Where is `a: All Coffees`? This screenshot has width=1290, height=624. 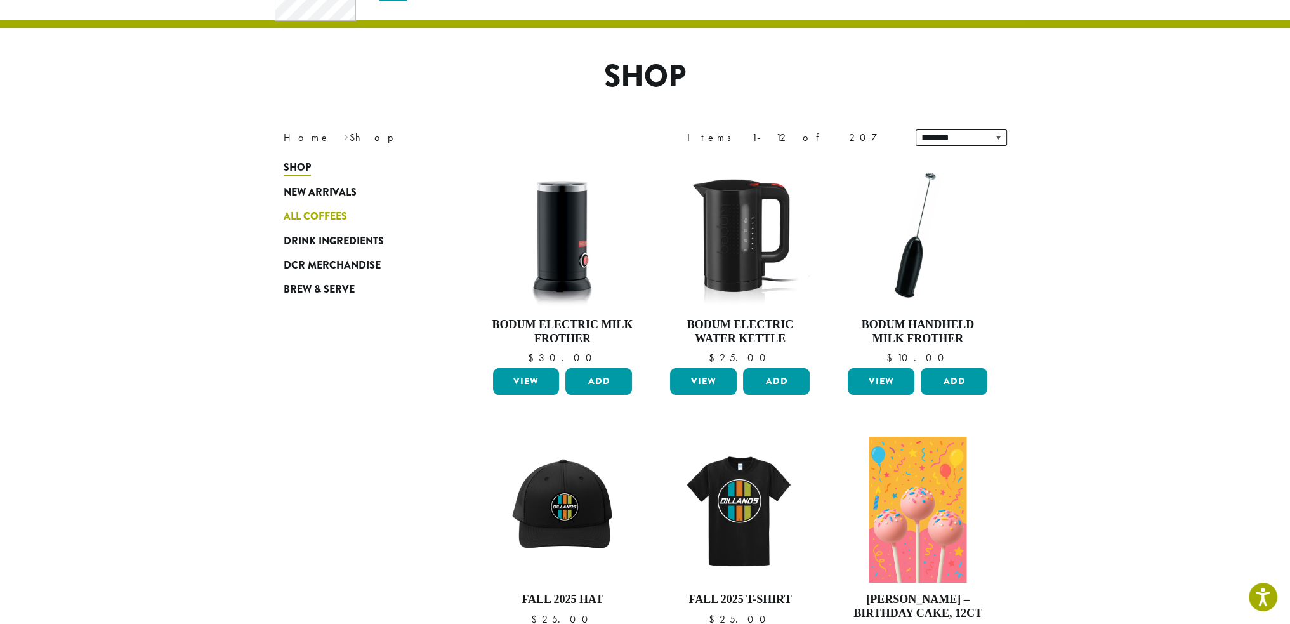 a: All Coffees is located at coordinates (360, 216).